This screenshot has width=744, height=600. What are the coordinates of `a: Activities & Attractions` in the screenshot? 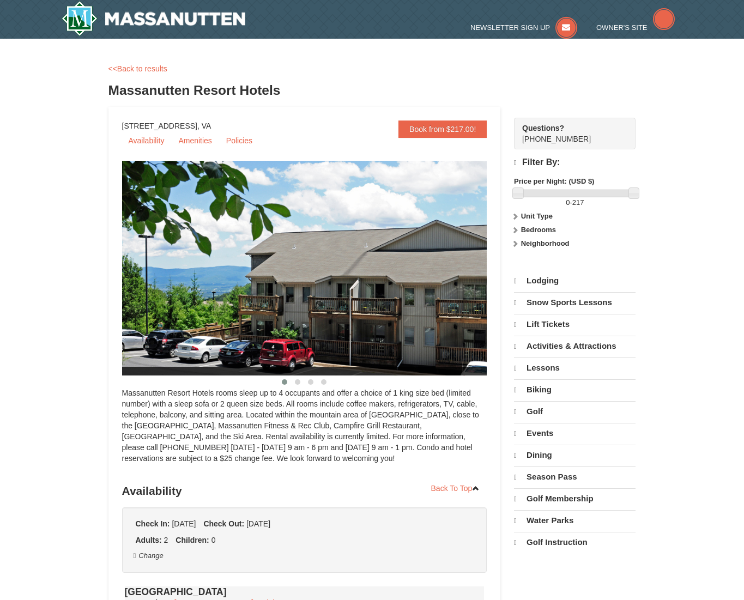 It's located at (575, 346).